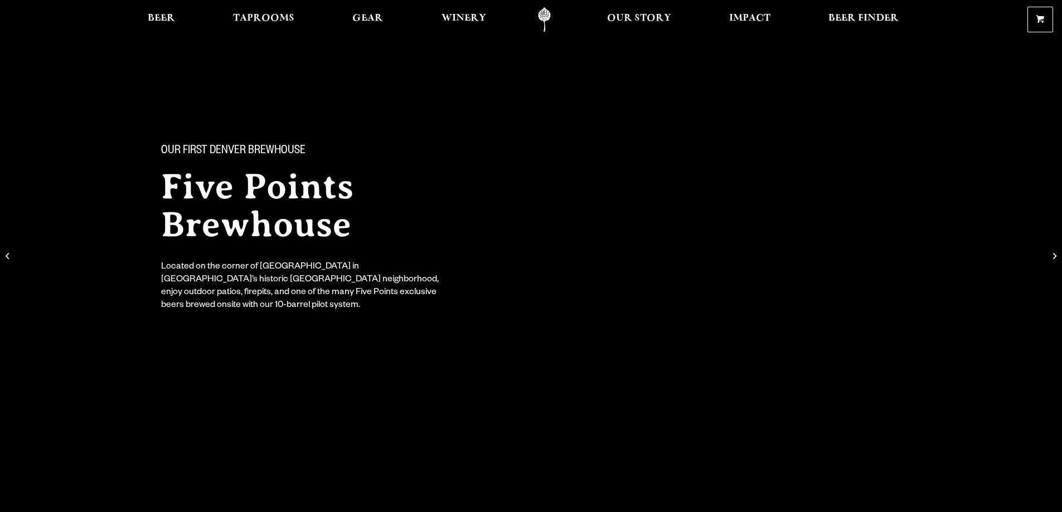 The height and width of the screenshot is (512, 1062). Describe the element at coordinates (750, 18) in the screenshot. I see `span: Impact` at that location.